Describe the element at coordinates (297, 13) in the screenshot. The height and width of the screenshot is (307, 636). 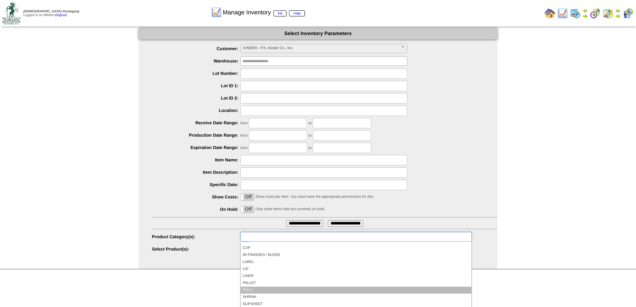
I see `a: map` at that location.